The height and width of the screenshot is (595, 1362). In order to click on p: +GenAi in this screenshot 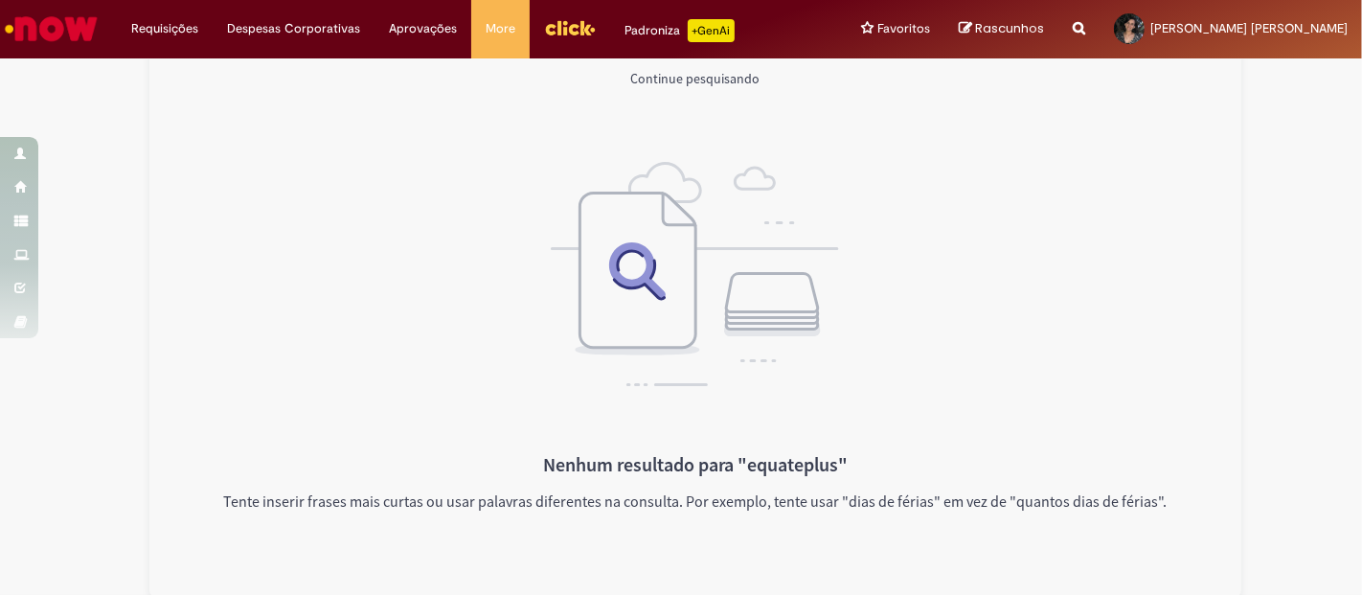, I will do `click(710, 31)`.